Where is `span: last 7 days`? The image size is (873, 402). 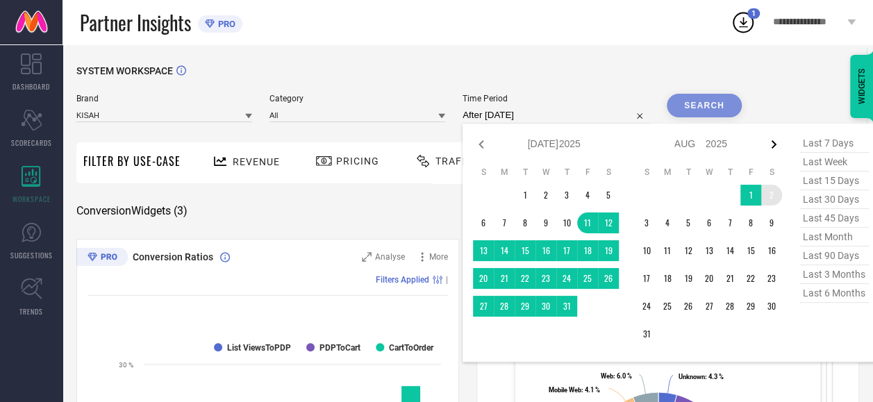
span: last 7 days is located at coordinates (835, 143).